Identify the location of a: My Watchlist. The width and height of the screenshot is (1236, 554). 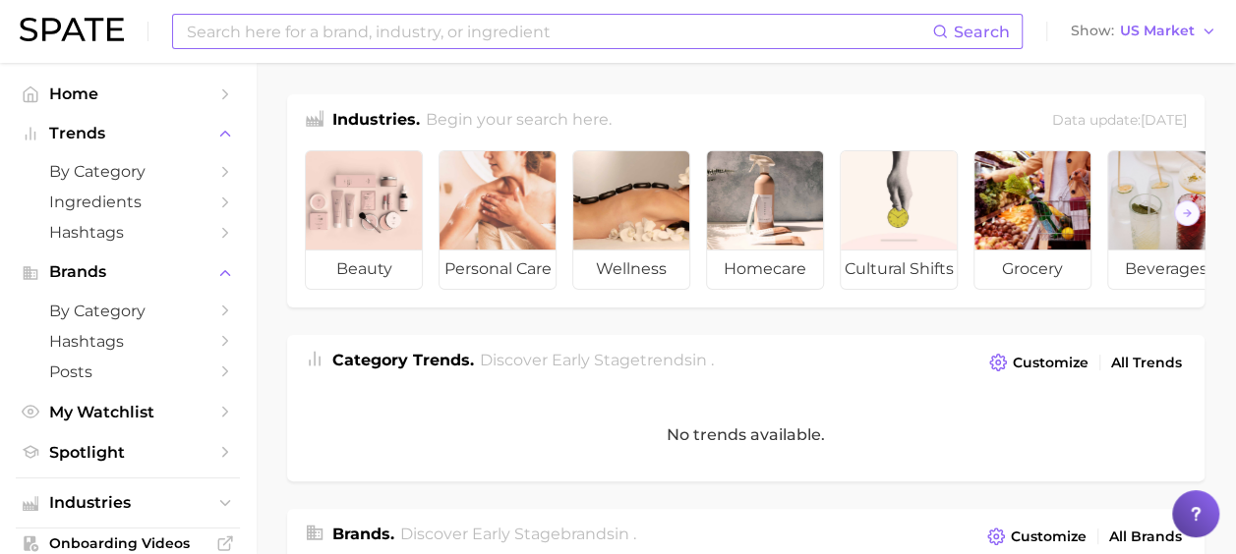
(128, 412).